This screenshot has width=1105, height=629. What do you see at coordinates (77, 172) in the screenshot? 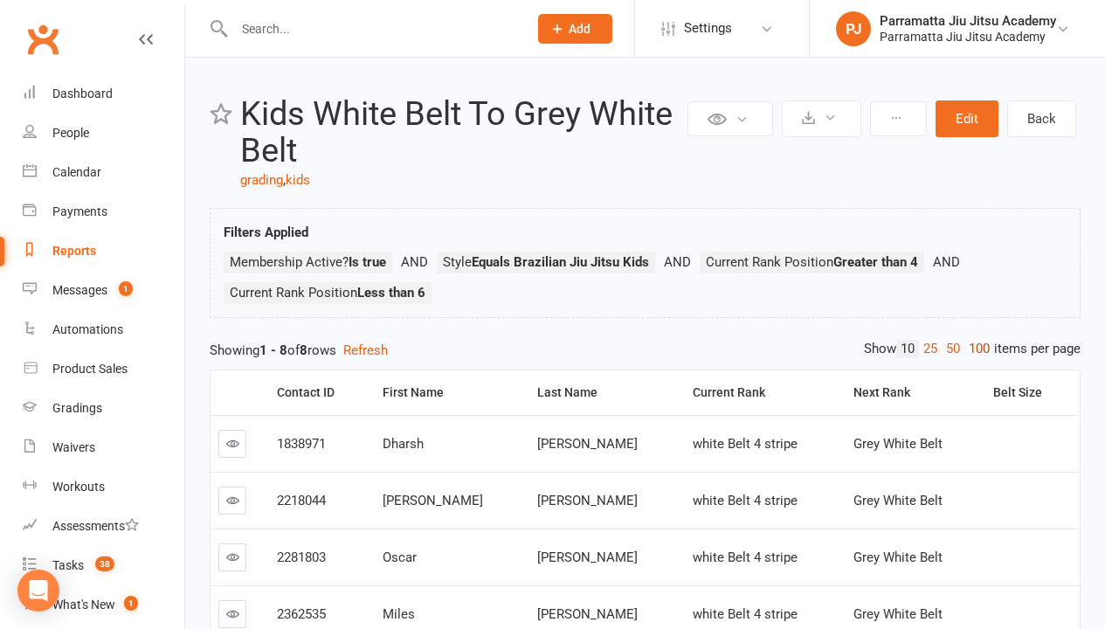
I see `div: Calendar` at bounding box center [77, 172].